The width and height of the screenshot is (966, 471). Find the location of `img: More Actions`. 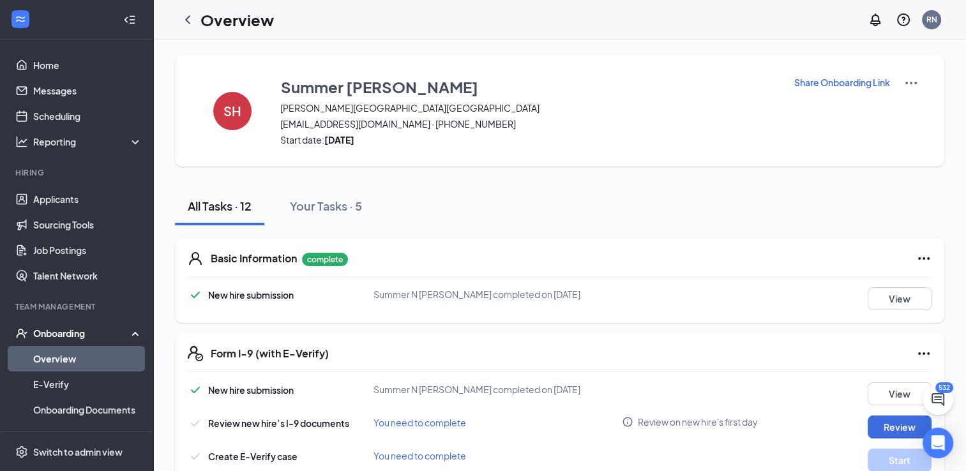

img: More Actions is located at coordinates (911, 83).